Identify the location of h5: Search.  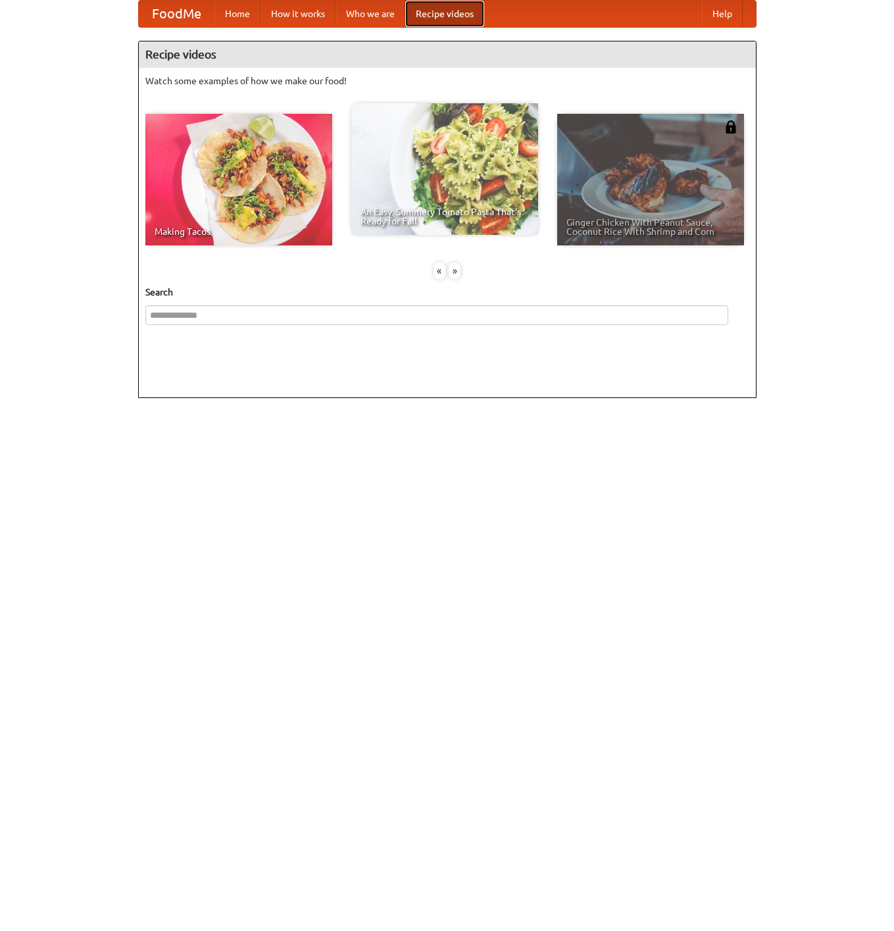
(448, 292).